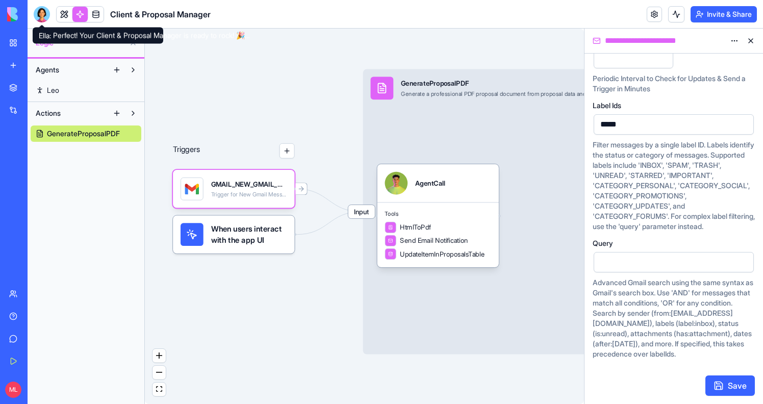 This screenshot has width=763, height=404. Describe the element at coordinates (159, 355) in the screenshot. I see `button: zoom in` at that location.